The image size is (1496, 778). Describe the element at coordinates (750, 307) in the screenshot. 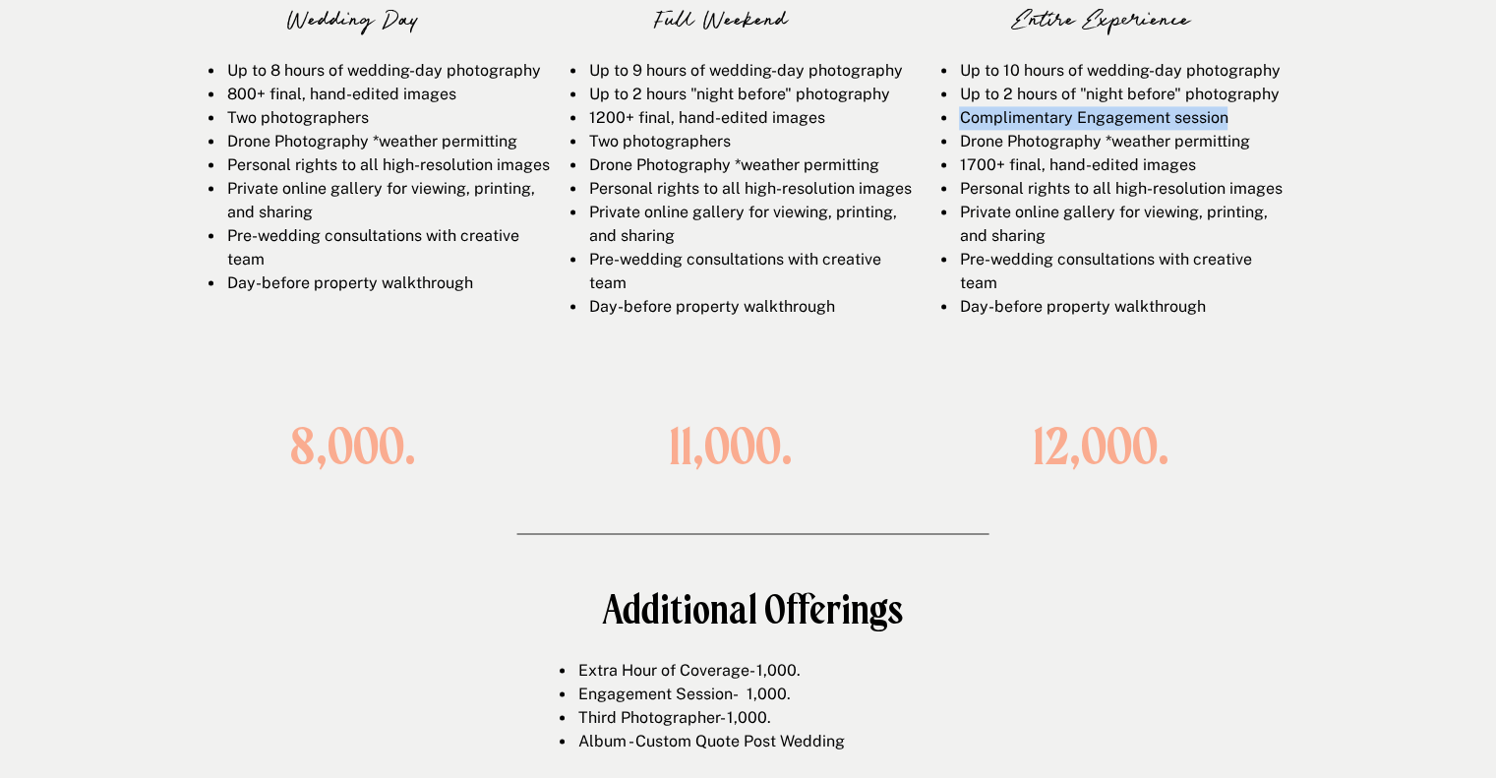

I see `li: Day-before property walkthrough` at that location.